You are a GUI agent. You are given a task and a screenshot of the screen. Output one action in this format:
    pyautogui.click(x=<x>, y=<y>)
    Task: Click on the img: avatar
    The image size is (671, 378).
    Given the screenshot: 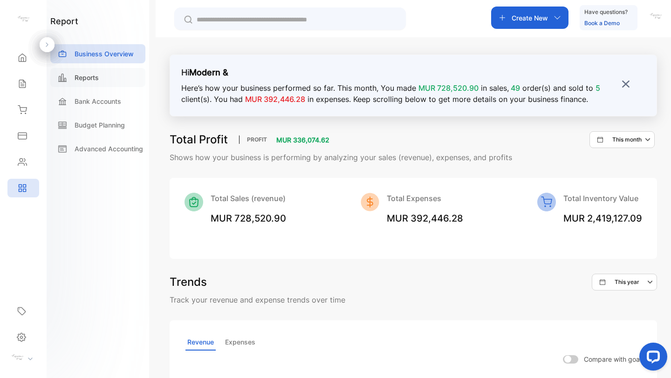 What is the action you would take?
    pyautogui.click(x=656, y=16)
    